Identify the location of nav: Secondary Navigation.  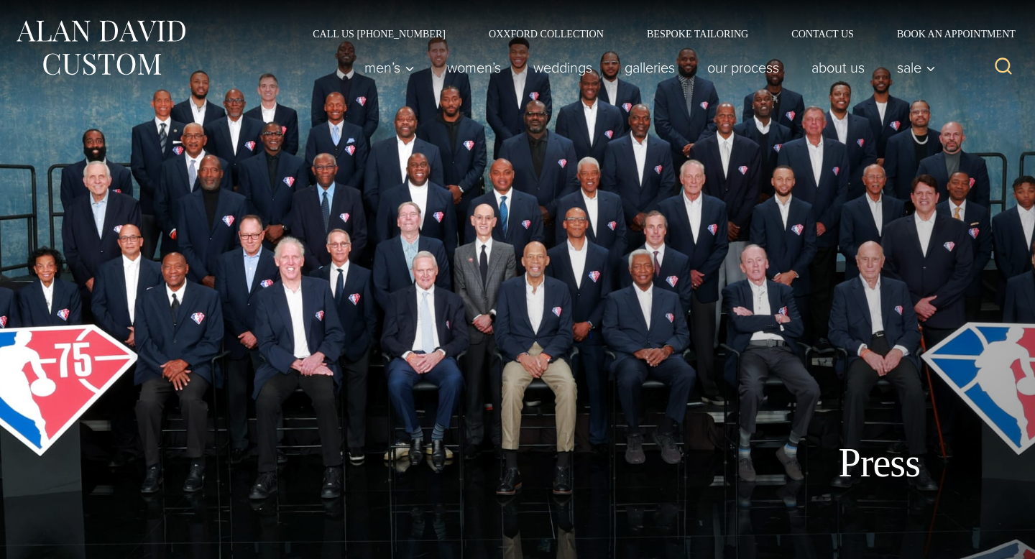
(655, 34).